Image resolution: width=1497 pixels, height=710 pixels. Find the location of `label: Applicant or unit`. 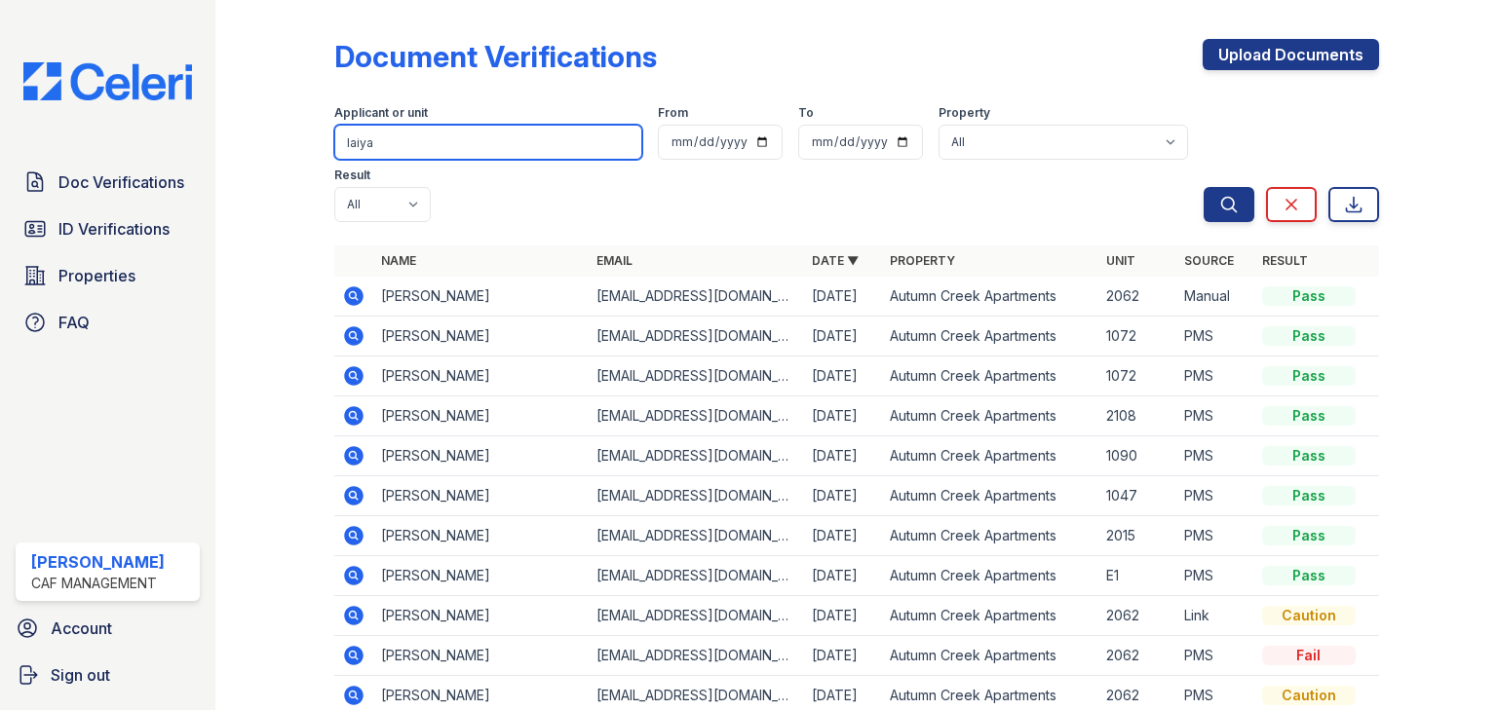

label: Applicant or unit is located at coordinates (381, 113).